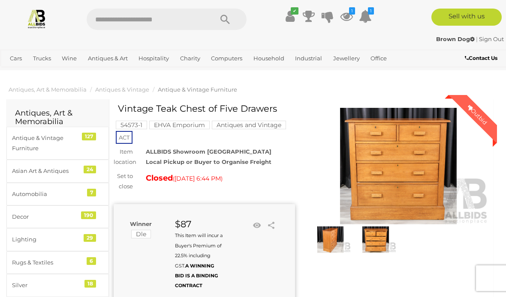 The width and height of the screenshot is (506, 297). Describe the element at coordinates (57, 143) in the screenshot. I see `a: Antique & Vintage Furniture 127` at that location.